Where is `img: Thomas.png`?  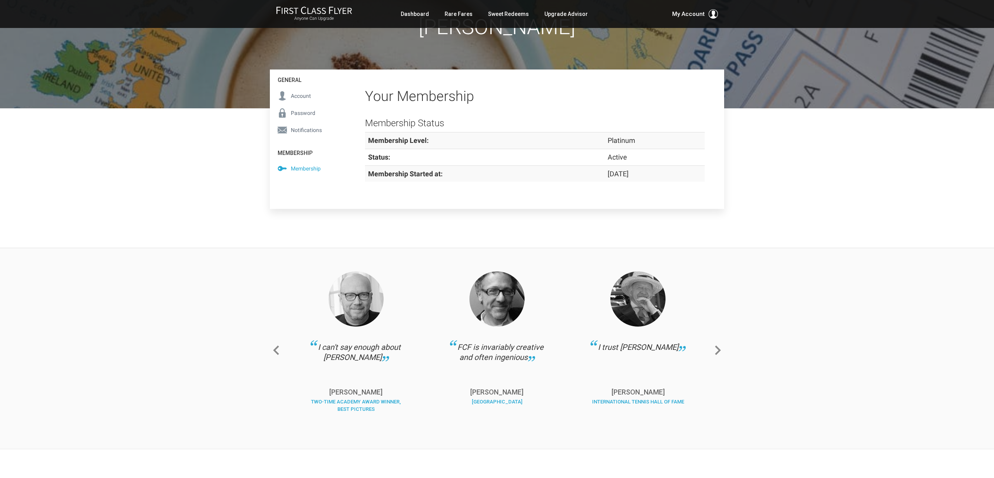
img: Thomas.png is located at coordinates (497, 299).